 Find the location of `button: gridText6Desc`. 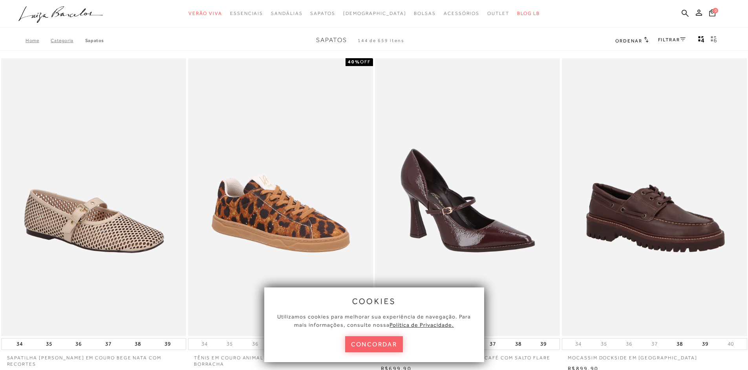

button: gridText6Desc is located at coordinates (714, 40).